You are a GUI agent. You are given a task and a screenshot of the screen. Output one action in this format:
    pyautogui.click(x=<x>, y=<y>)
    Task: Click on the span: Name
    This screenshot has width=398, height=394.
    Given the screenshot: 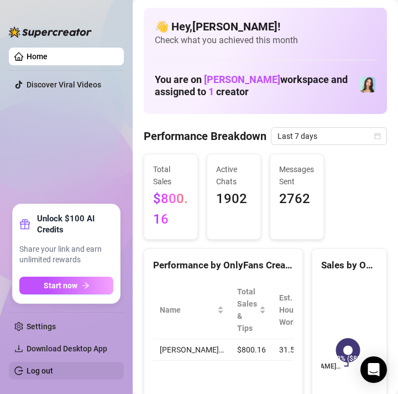 What is the action you would take?
    pyautogui.click(x=187, y=310)
    